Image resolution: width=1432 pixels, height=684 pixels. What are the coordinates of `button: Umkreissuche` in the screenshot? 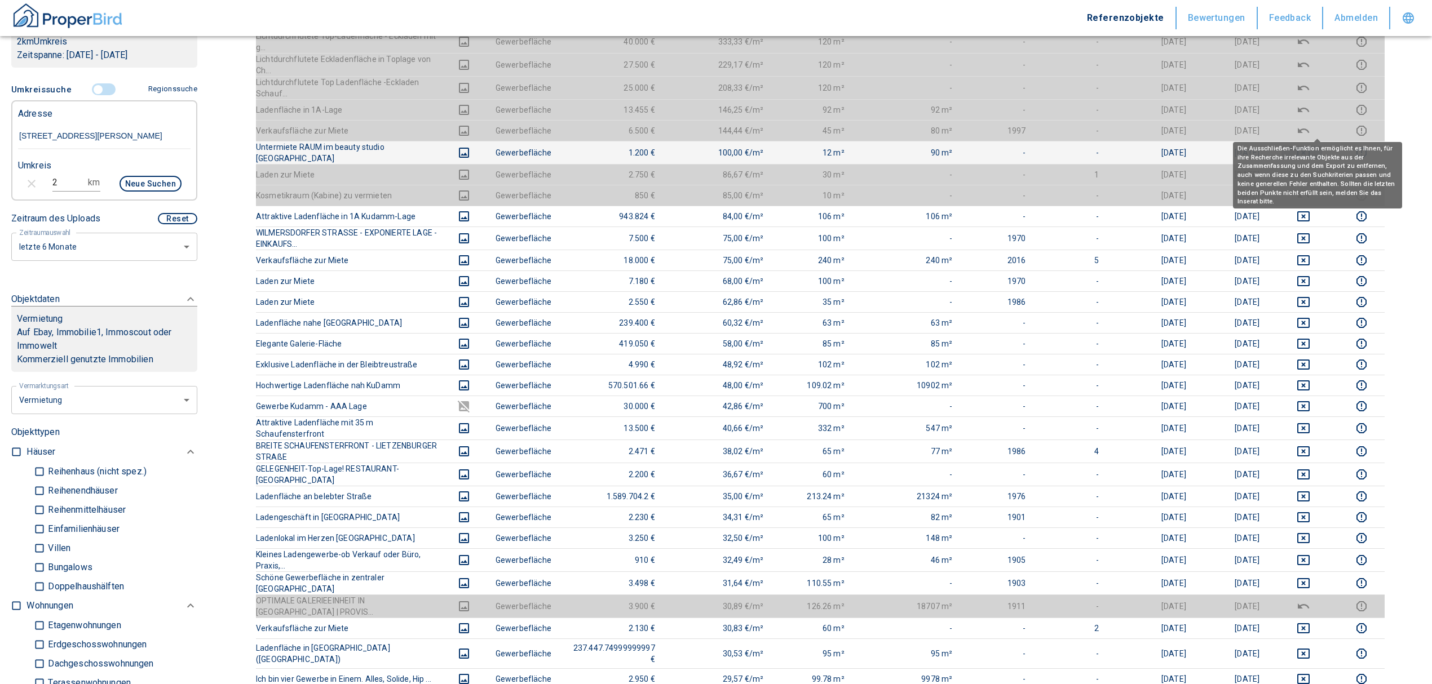 It's located at (43, 90).